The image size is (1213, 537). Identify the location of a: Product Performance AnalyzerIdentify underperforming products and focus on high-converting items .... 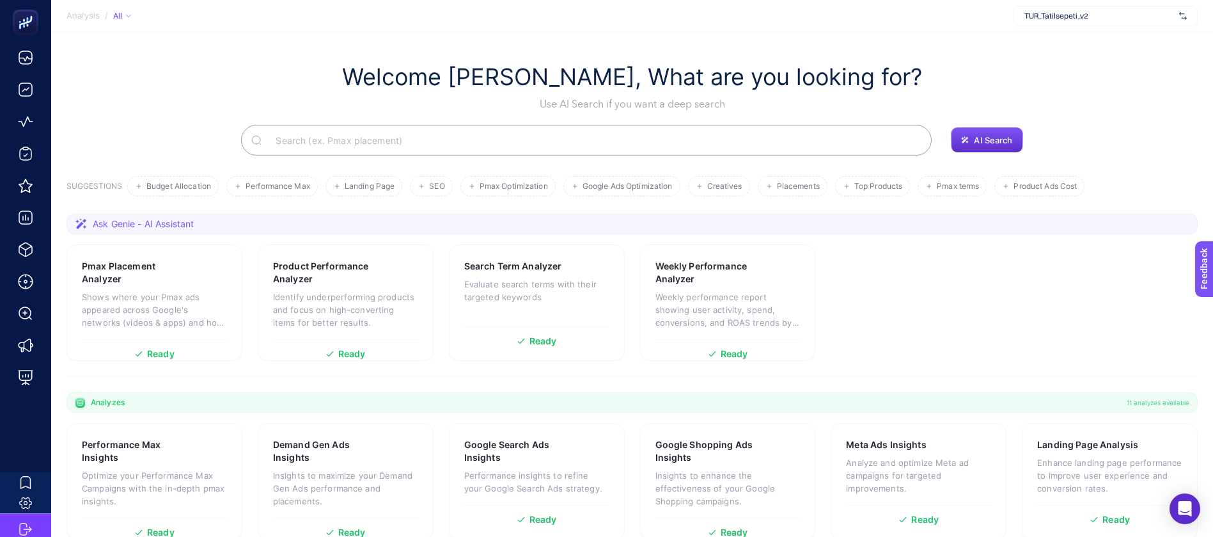
(345, 302).